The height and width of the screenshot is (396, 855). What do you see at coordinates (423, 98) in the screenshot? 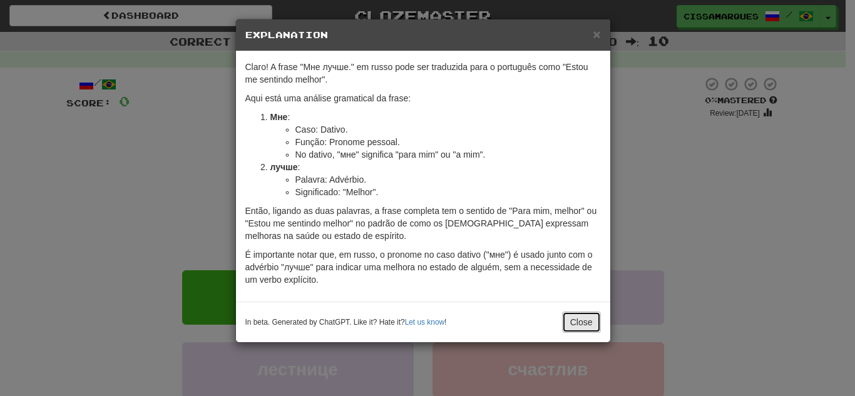
I see `p: Aqui está uma análise gramatical da frase:` at bounding box center [423, 98].